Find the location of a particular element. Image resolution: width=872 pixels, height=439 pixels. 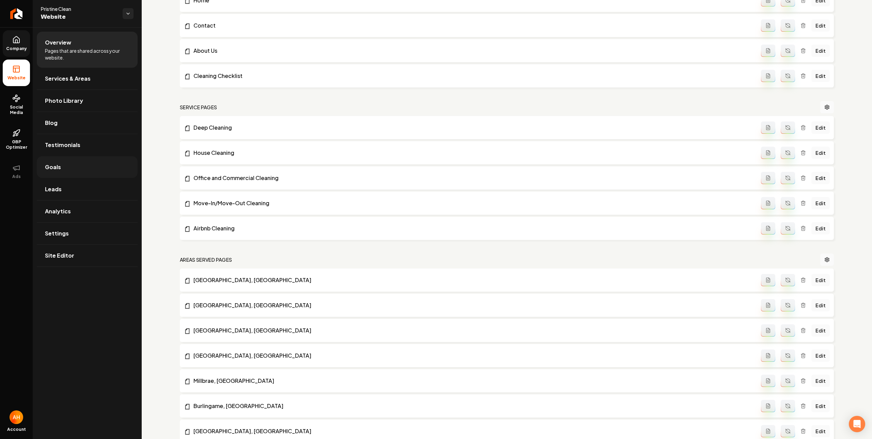

h2: Service Pages is located at coordinates (199, 107).